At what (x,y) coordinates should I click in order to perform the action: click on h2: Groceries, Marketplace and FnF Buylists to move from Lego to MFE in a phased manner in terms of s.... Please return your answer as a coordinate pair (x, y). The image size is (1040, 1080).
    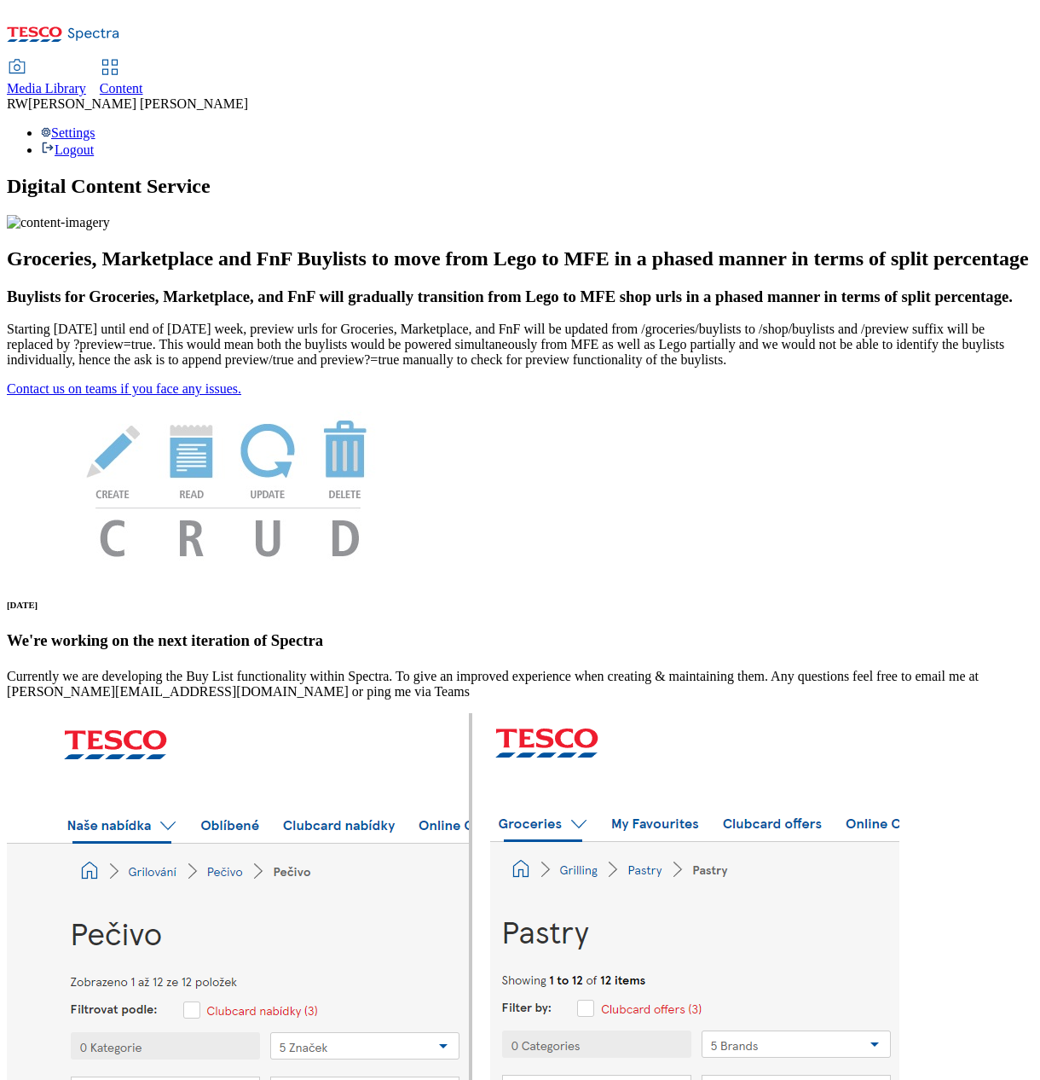
    Looking at the image, I should click on (520, 258).